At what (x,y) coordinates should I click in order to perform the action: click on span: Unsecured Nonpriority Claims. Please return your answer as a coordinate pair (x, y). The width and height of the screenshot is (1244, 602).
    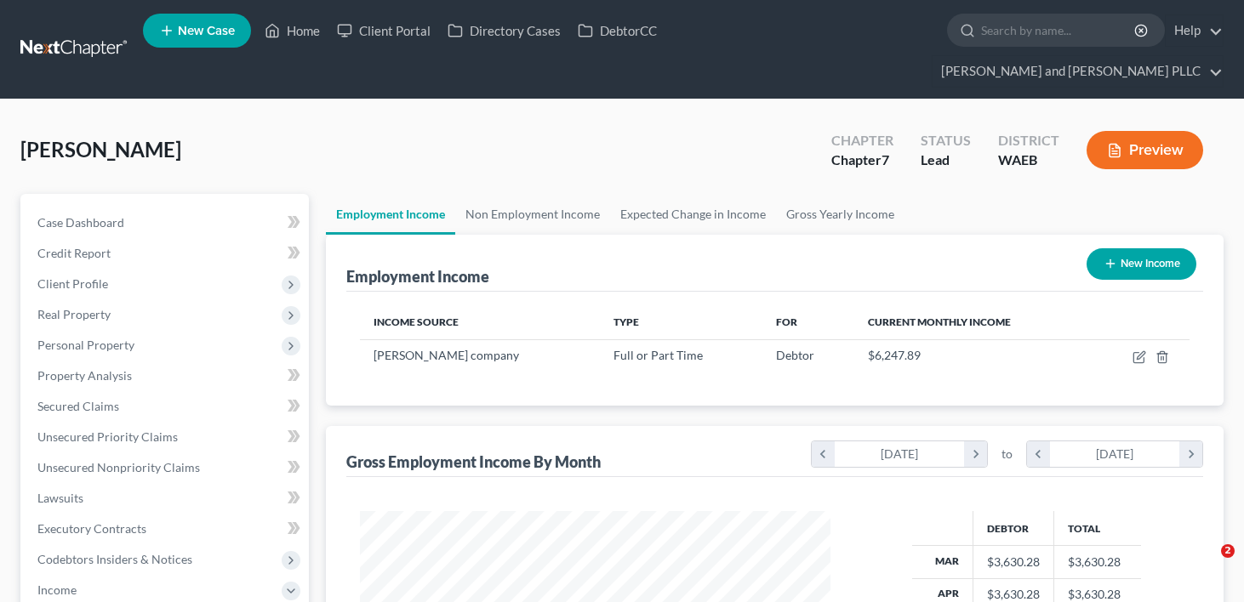
    Looking at the image, I should click on (118, 467).